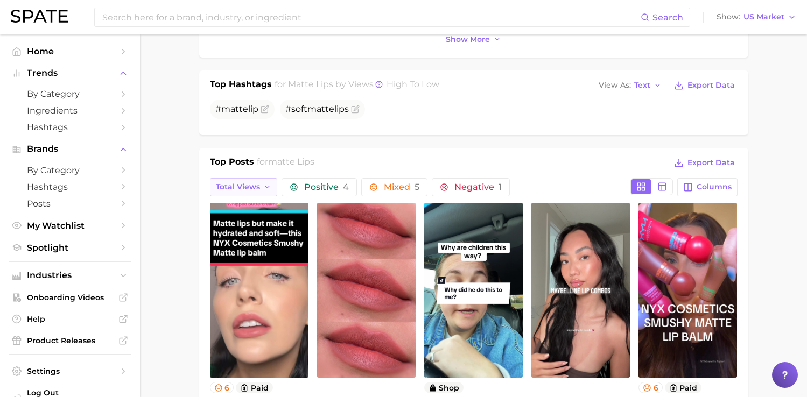 The image size is (807, 397). What do you see at coordinates (70, 248) in the screenshot?
I see `a: Spotlight` at bounding box center [70, 248].